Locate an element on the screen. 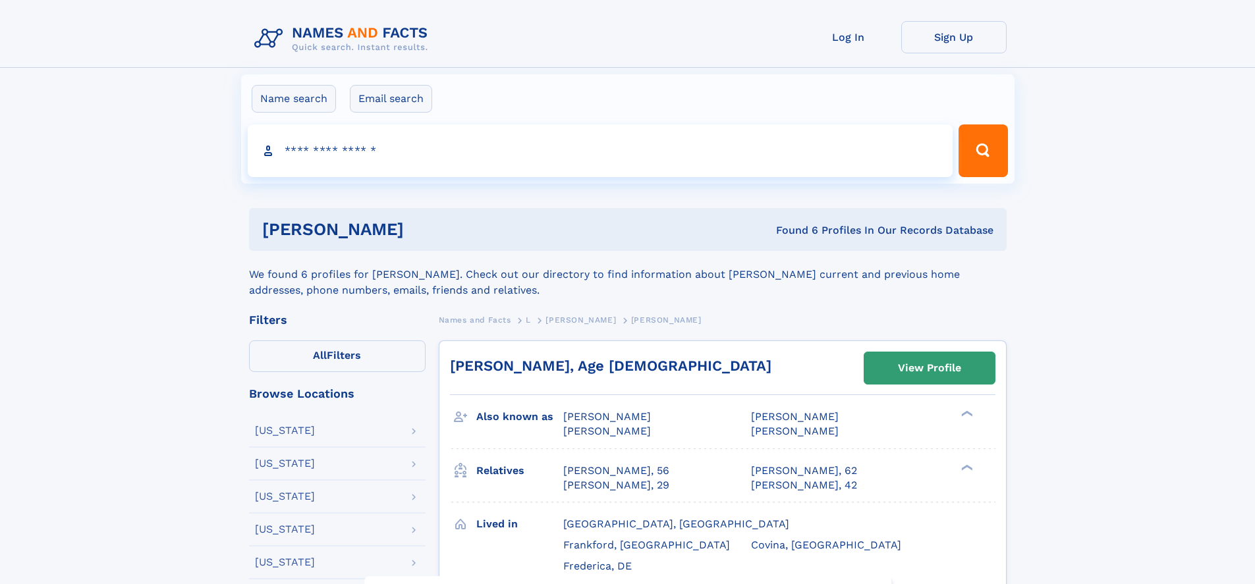  a: Log In is located at coordinates (848, 37).